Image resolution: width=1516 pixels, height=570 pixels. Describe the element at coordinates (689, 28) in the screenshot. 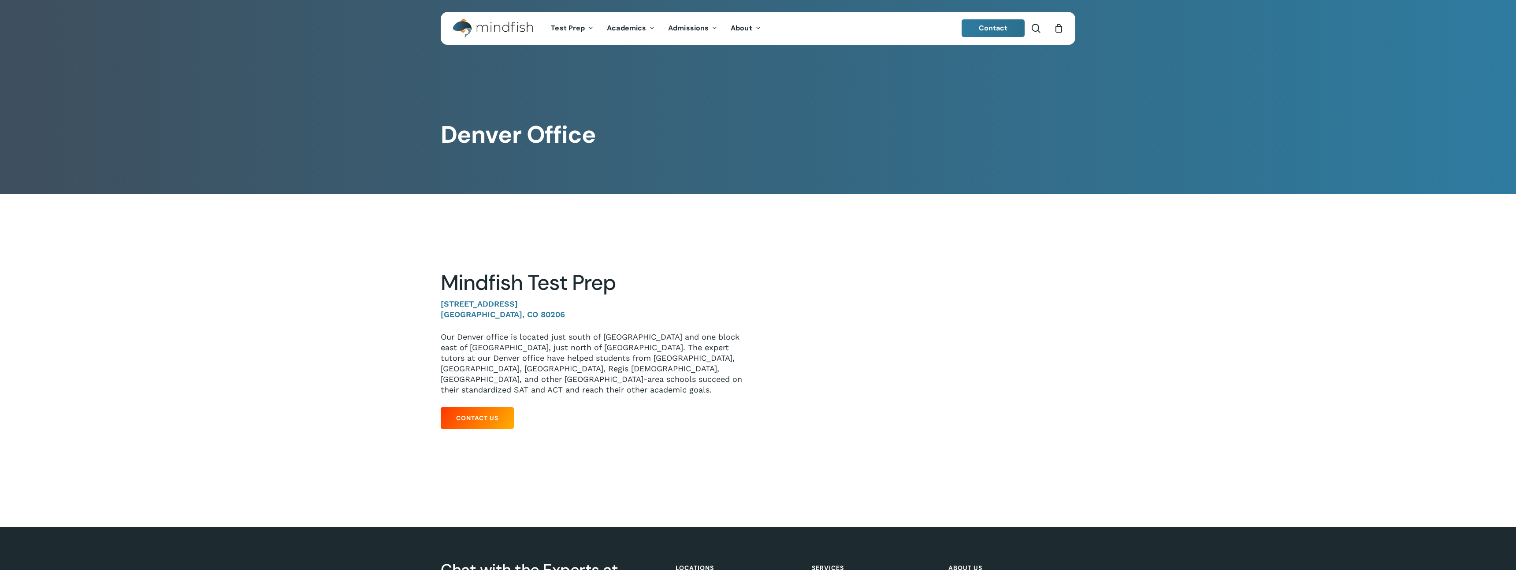

I see `span: Admissions` at that location.